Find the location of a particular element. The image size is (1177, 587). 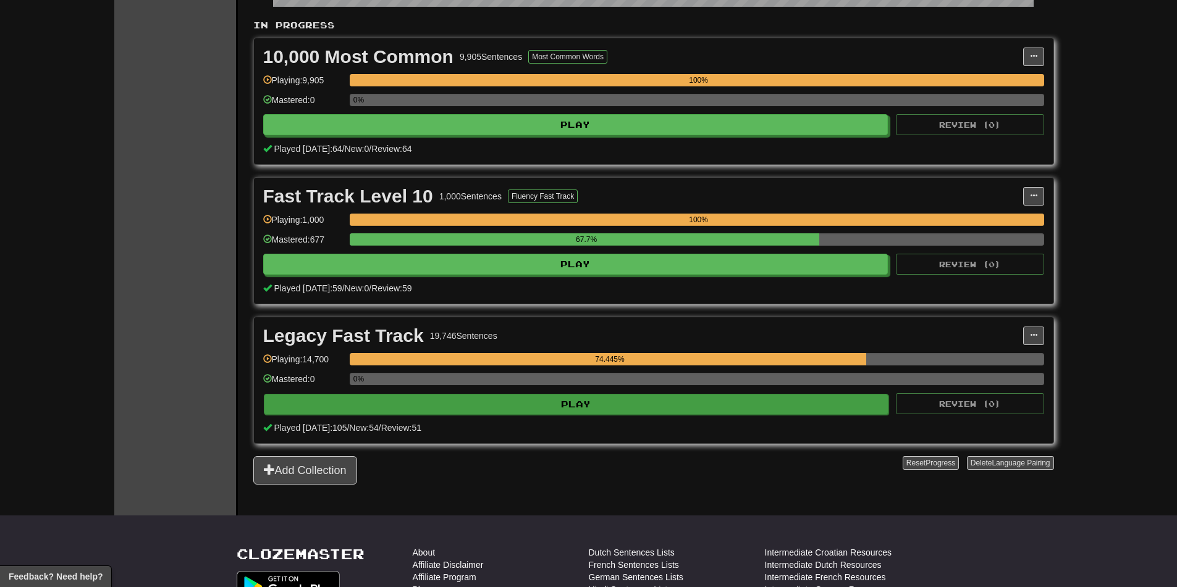

a: About is located at coordinates (424, 553).